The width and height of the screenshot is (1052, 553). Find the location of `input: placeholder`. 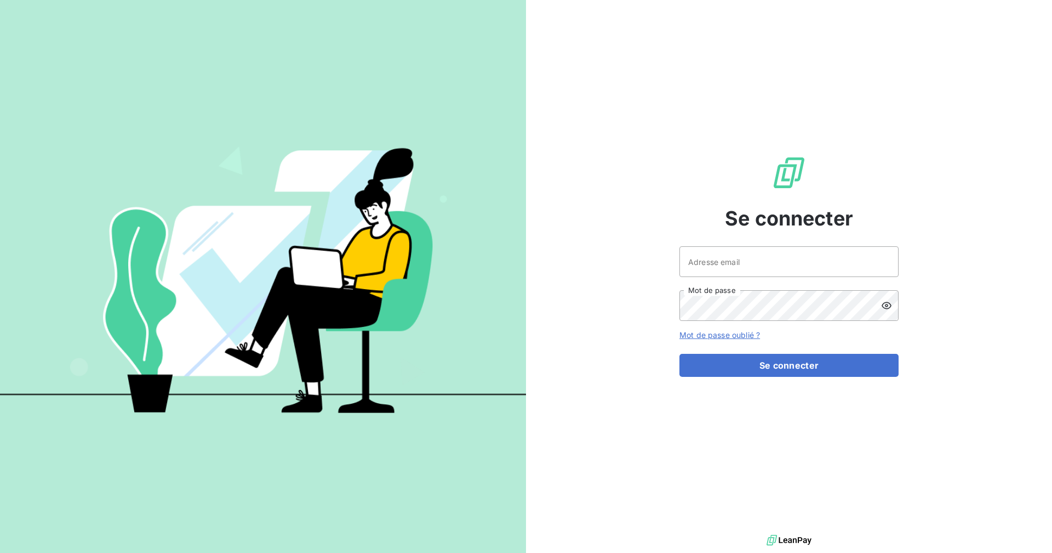

input: placeholder is located at coordinates (789, 261).